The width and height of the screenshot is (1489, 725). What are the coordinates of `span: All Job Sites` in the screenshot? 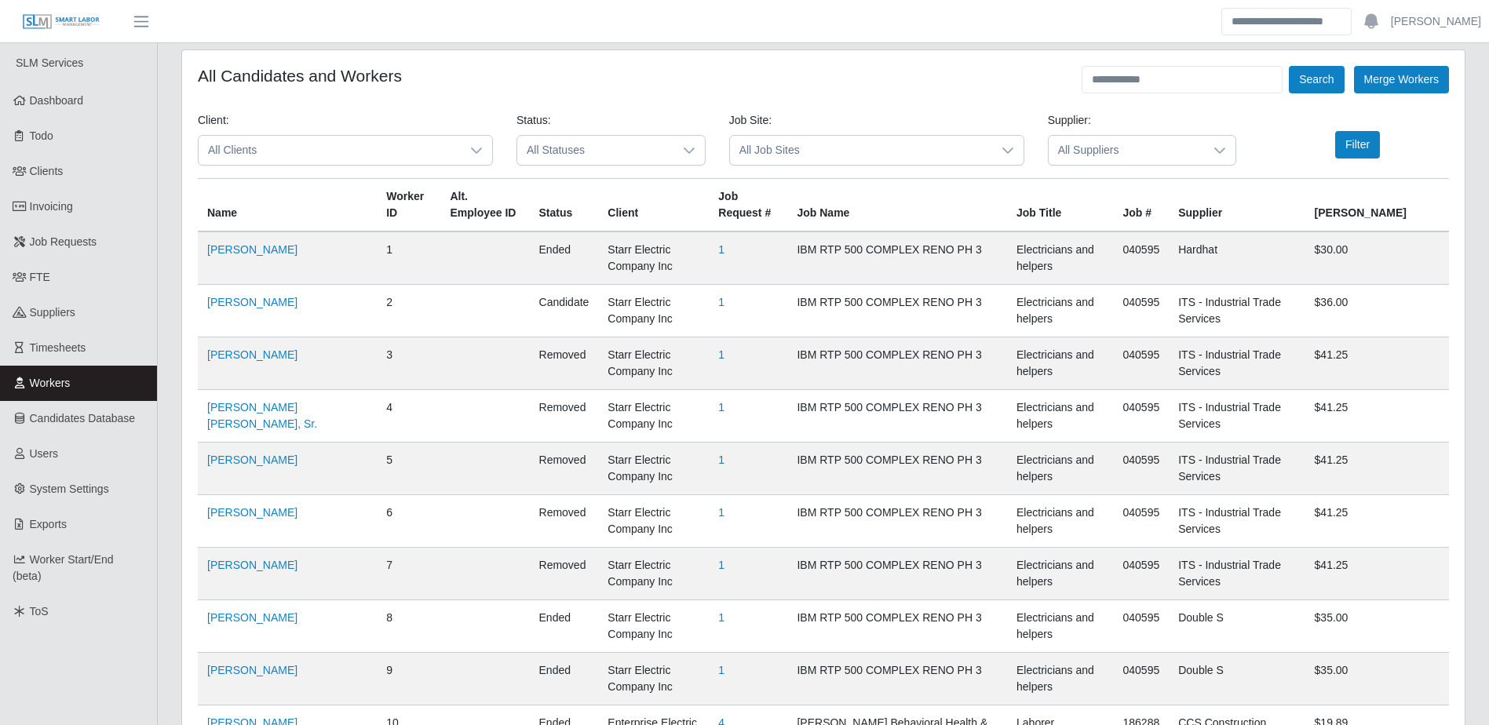 It's located at (861, 150).